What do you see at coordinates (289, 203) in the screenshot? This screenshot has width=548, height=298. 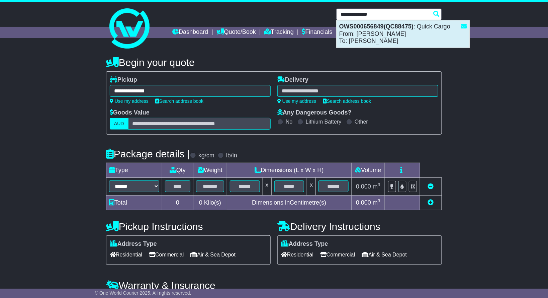 I see `td: Dimensions in Centimetre(s)` at bounding box center [289, 203].